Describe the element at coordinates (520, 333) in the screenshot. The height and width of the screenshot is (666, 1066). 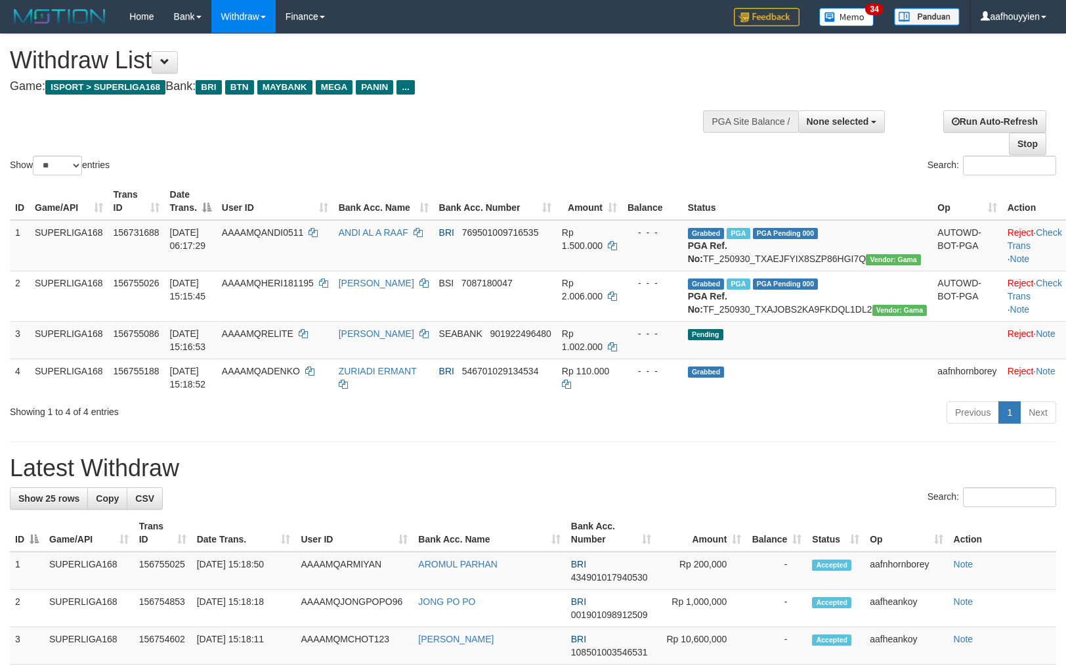
I see `span: Copy 901922496480 to clipboard` at that location.